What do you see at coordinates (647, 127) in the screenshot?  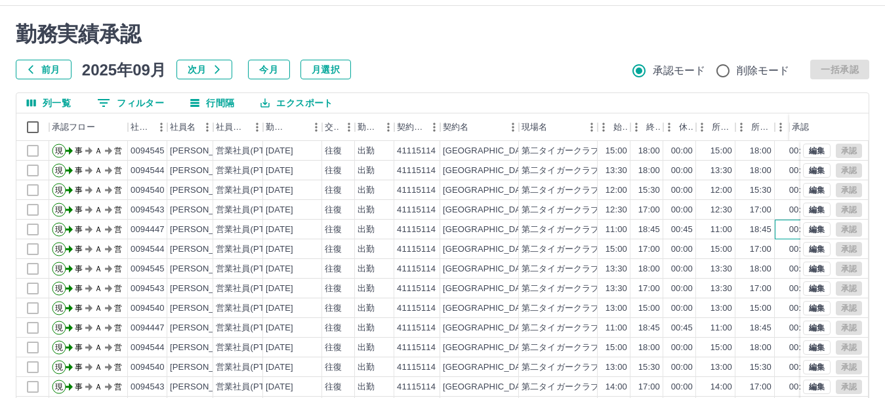 I see `div: 終業` at bounding box center [647, 127].